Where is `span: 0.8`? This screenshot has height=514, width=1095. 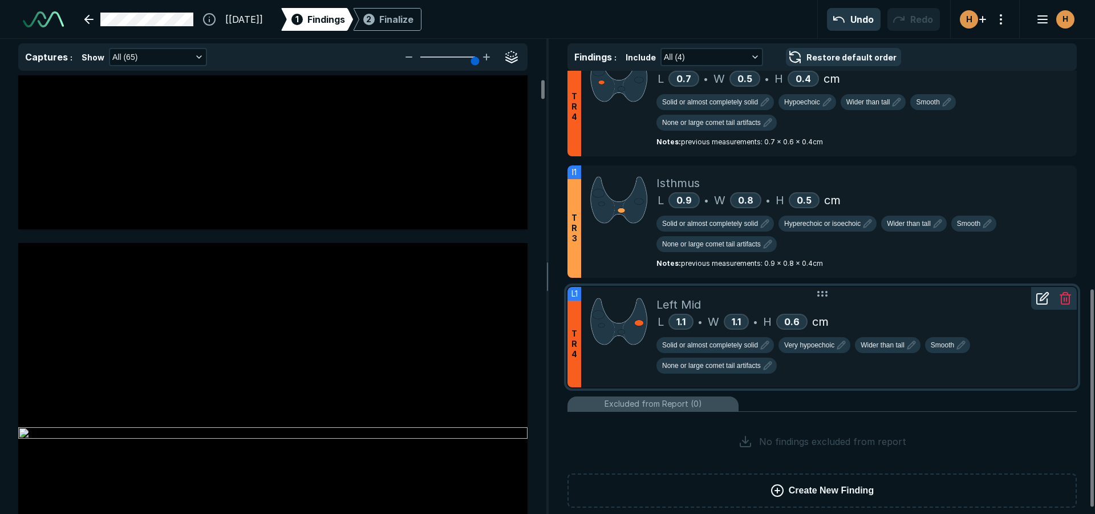 span: 0.8 is located at coordinates (746, 200).